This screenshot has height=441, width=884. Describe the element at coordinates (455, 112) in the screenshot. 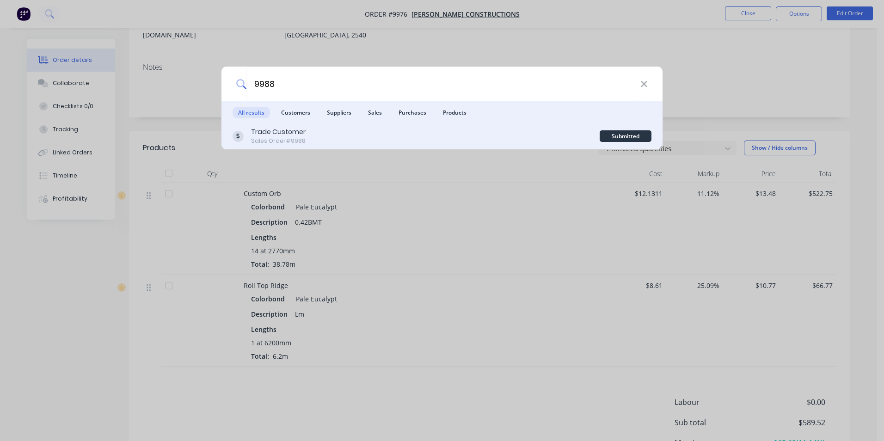

I see `span: Products` at that location.